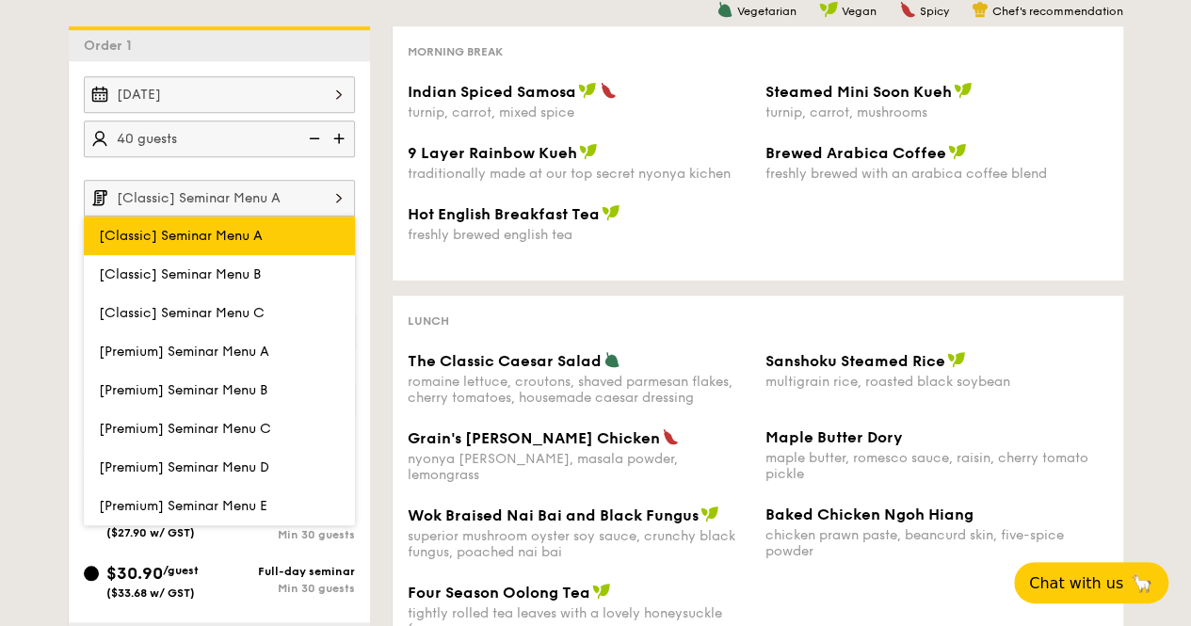 Image resolution: width=1191 pixels, height=626 pixels. Describe the element at coordinates (855, 361) in the screenshot. I see `span: Sanshoku Steamed Rice` at that location.